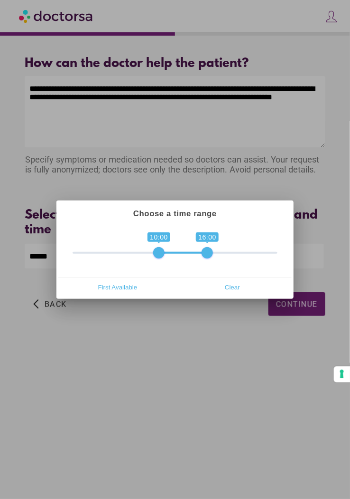 The height and width of the screenshot is (499, 350). What do you see at coordinates (118, 287) in the screenshot?
I see `span: First Available` at bounding box center [118, 287].